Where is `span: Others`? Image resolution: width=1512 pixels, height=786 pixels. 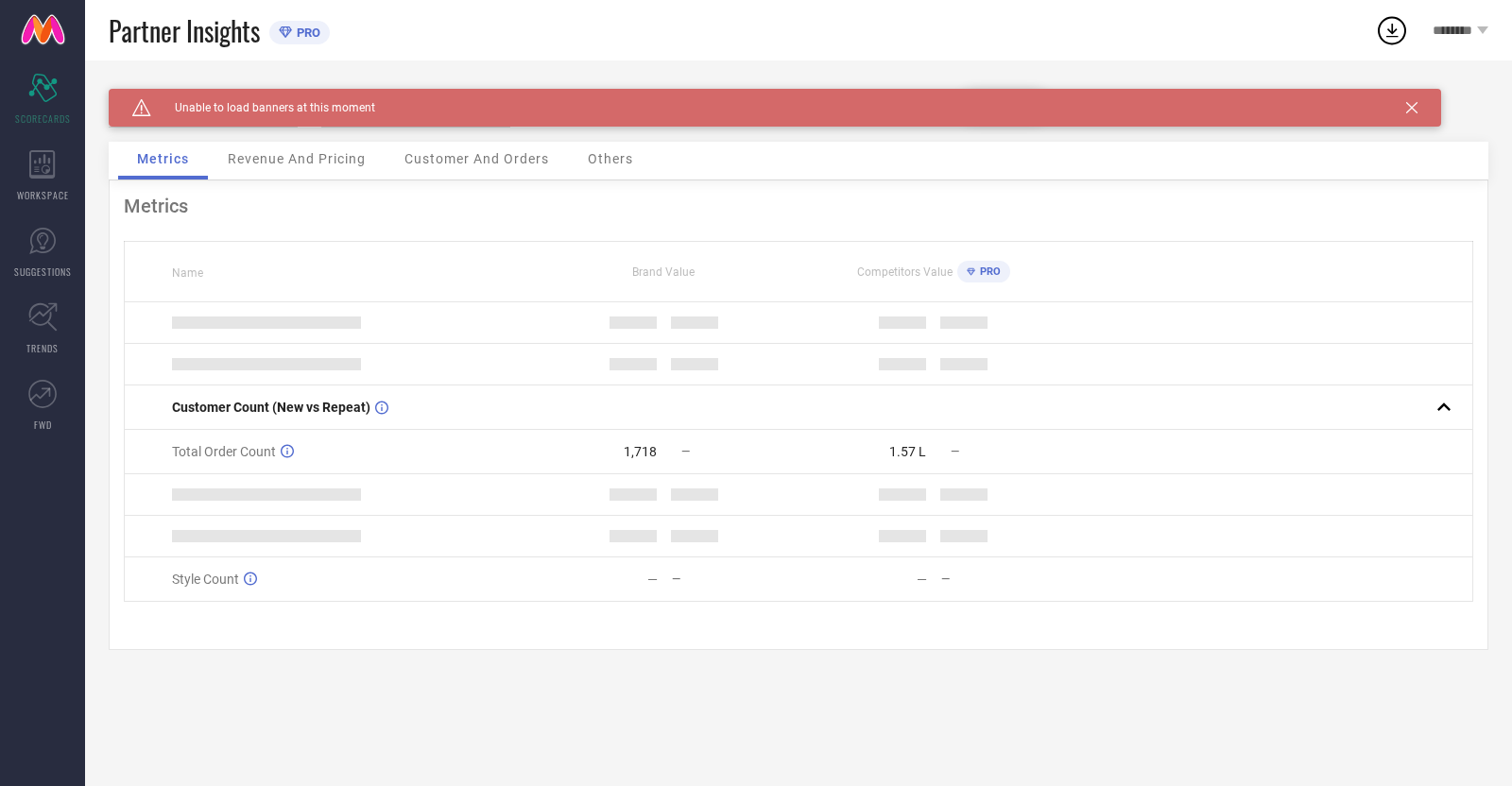 span: Others is located at coordinates (610, 159).